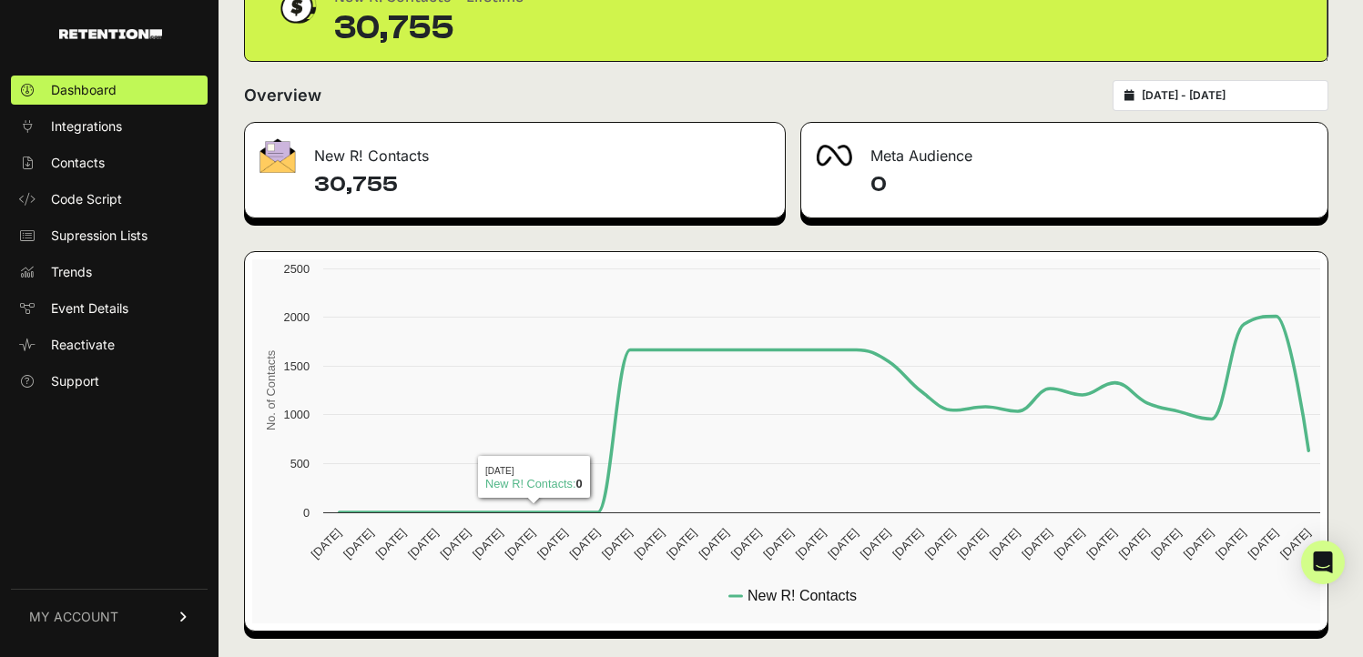 The width and height of the screenshot is (1363, 657). What do you see at coordinates (542, 185) in the screenshot?
I see `h4: 30,755` at bounding box center [542, 185].